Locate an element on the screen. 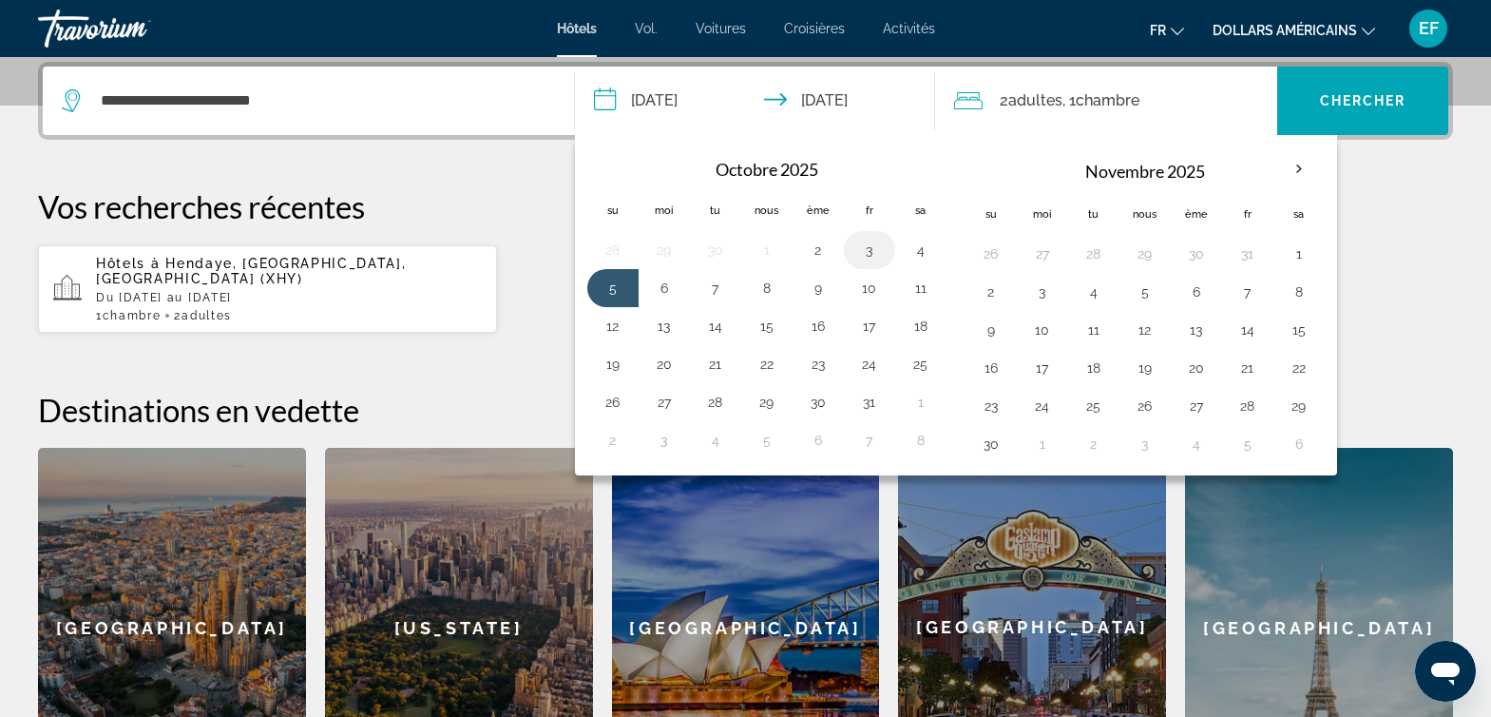  font: Voitures is located at coordinates (720, 29).